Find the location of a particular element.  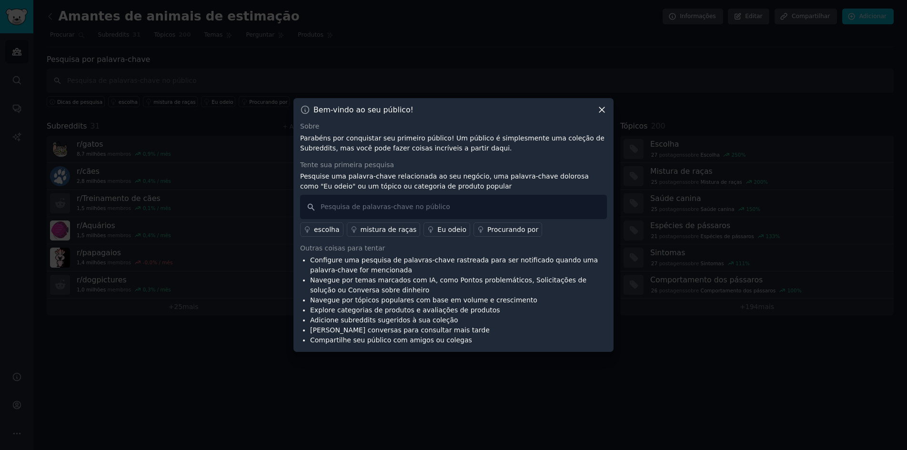

a: mistura de raças is located at coordinates (383, 229).